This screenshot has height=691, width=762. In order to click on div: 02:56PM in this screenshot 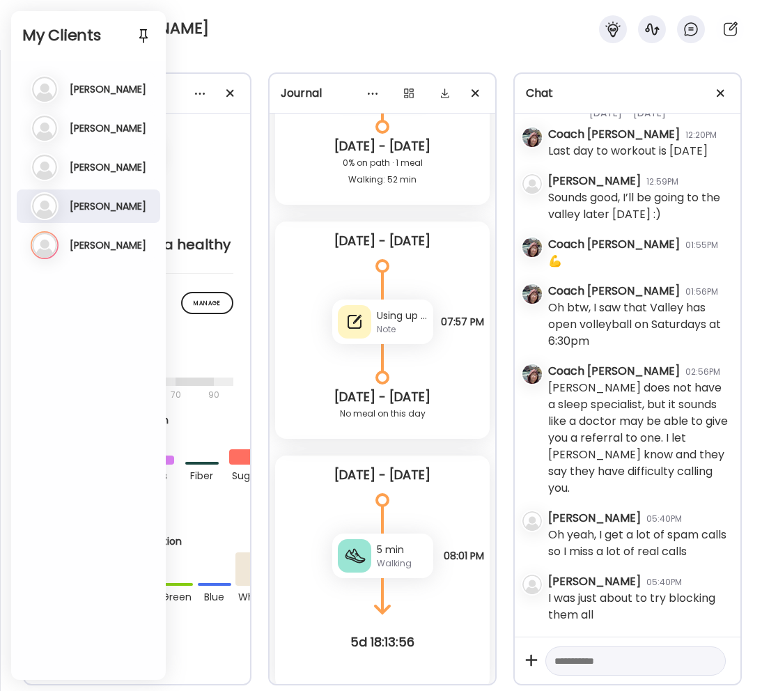, I will do `click(703, 372)`.